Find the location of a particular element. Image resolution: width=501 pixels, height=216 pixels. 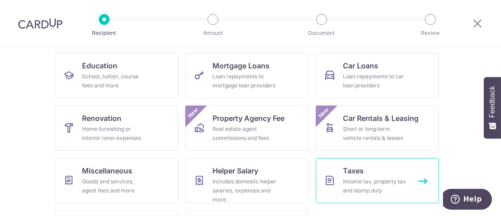

a: Car Rentals & LeasingShort or long‑term vehicle rentals & leasesNew is located at coordinates (378, 128).